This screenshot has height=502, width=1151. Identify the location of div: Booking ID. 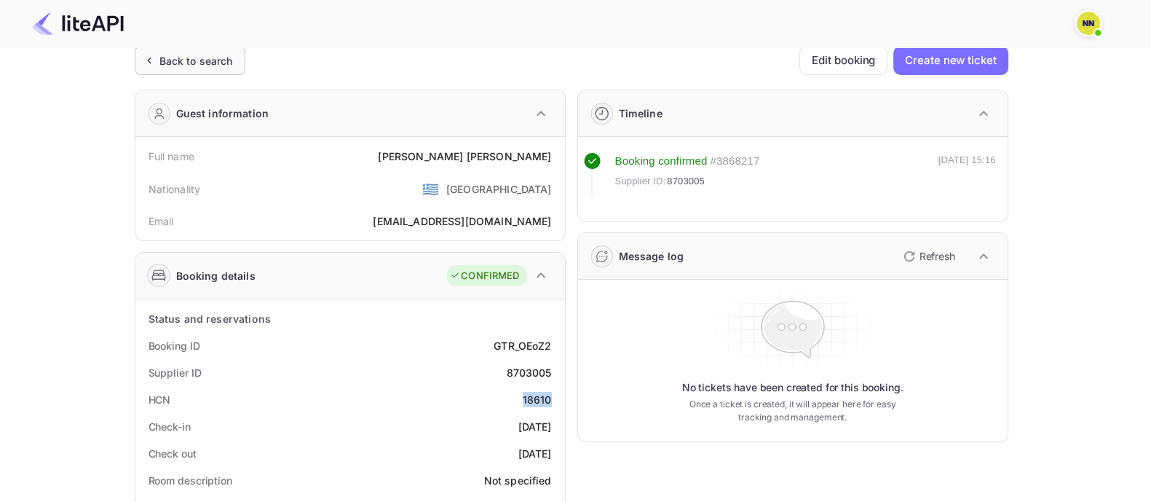
(174, 345).